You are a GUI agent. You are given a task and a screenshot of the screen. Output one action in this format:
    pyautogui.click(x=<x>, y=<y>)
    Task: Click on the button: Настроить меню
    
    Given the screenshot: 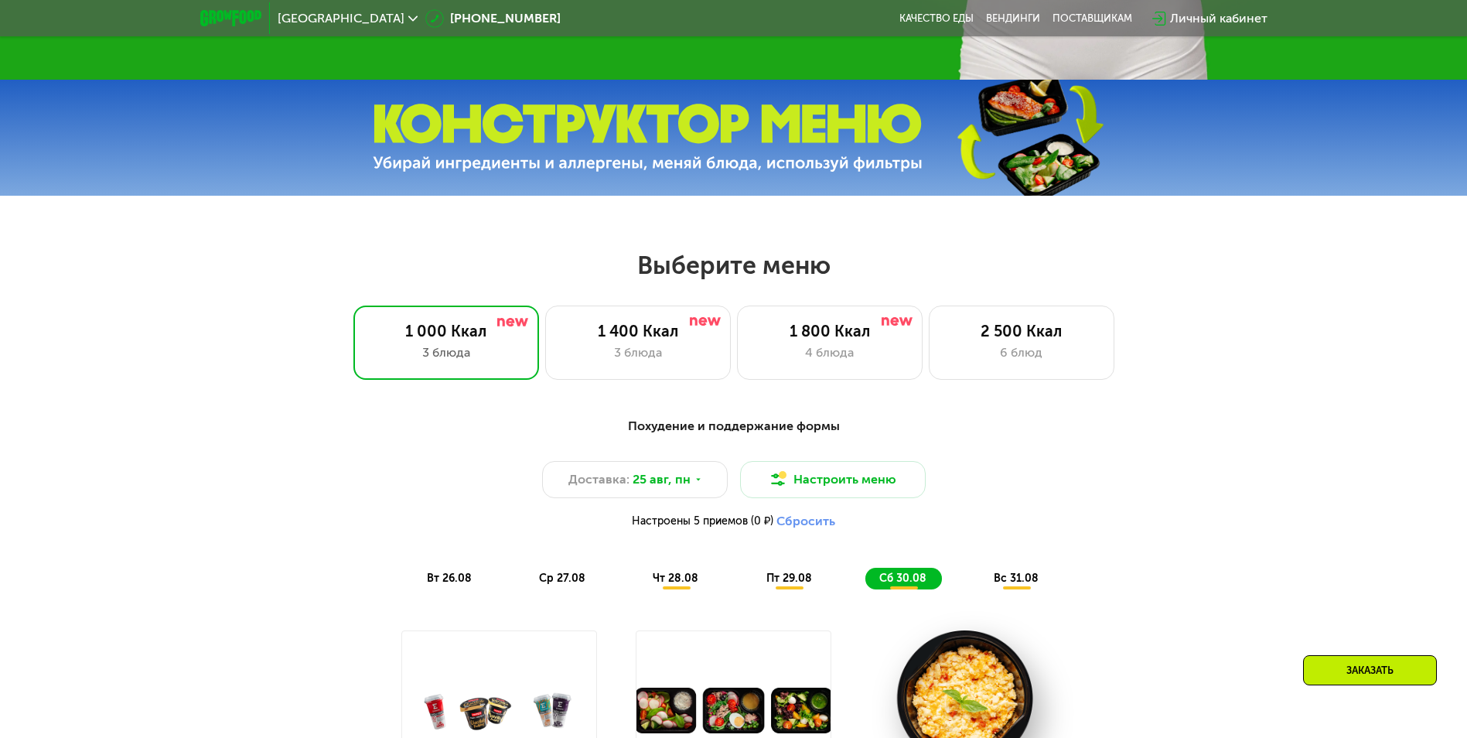 What is the action you would take?
    pyautogui.click(x=833, y=480)
    